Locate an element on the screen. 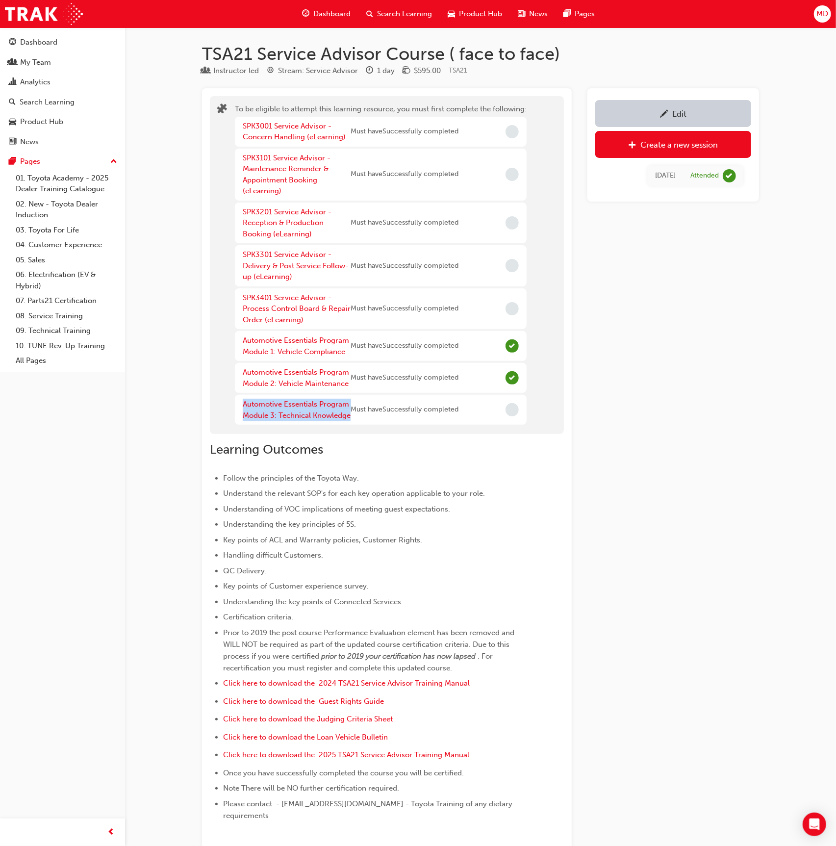  span: Prior to 2019 the post course Performance Evaluation element has been removed and WILL NOT be req... is located at coordinates (370, 644).